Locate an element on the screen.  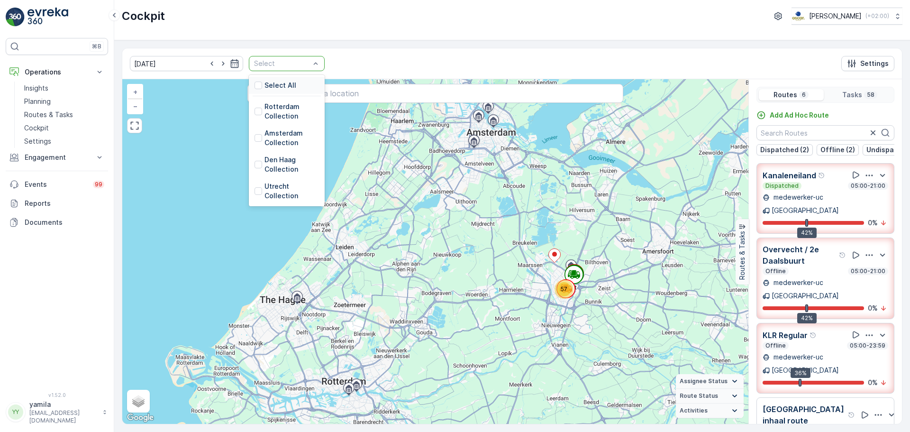
a: Zoom In is located at coordinates (135, 92).